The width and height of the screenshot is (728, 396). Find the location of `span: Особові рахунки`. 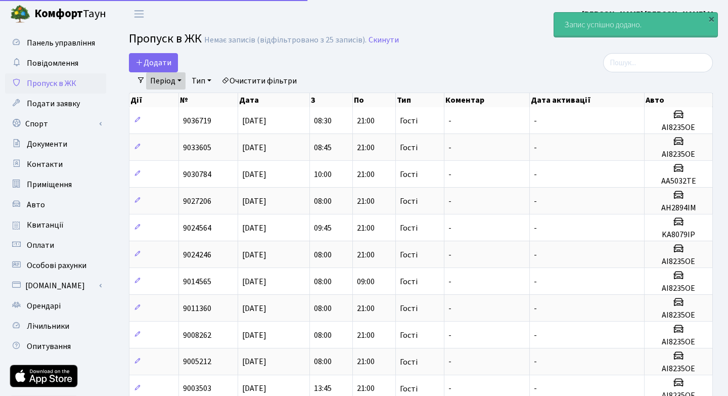

span: Особові рахунки is located at coordinates (57, 265).